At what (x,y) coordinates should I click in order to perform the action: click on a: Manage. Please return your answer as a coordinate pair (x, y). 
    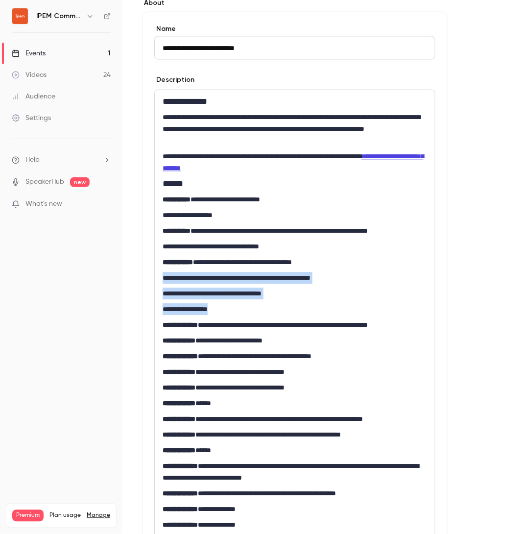
    Looking at the image, I should click on (99, 516).